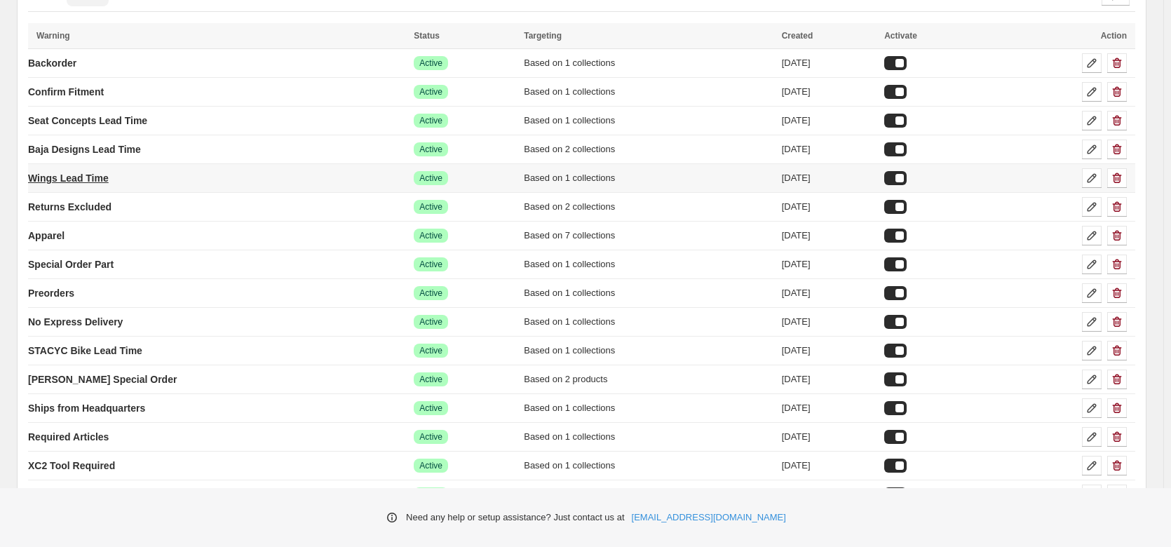  I want to click on a: Apparel, so click(46, 236).